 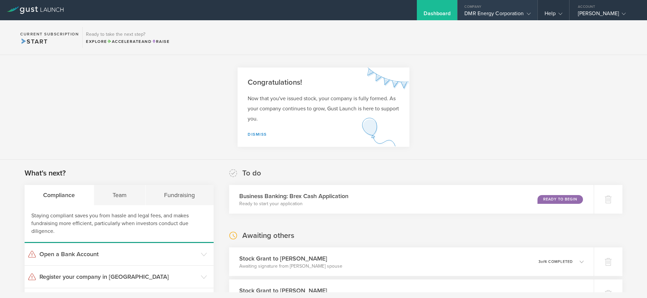 I want to click on p: Now that you've issued stock, your company is fully formed. As your company continues to grow, Gu..., so click(x=324, y=109).